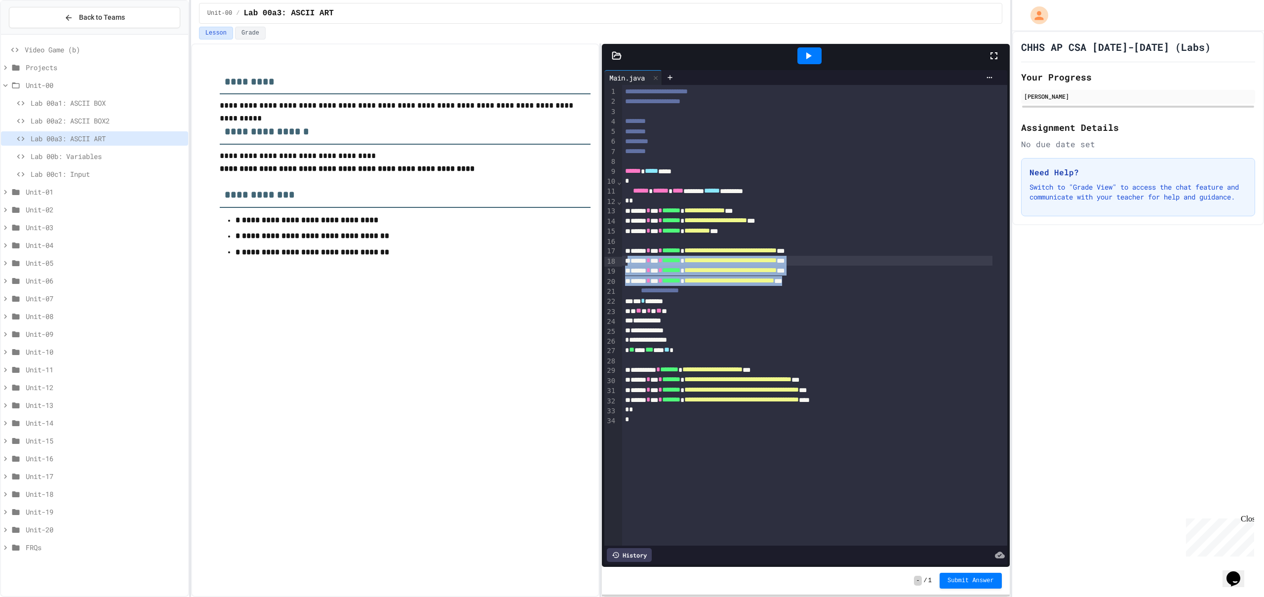 This screenshot has height=597, width=1264. I want to click on button: Submit Answer, so click(971, 581).